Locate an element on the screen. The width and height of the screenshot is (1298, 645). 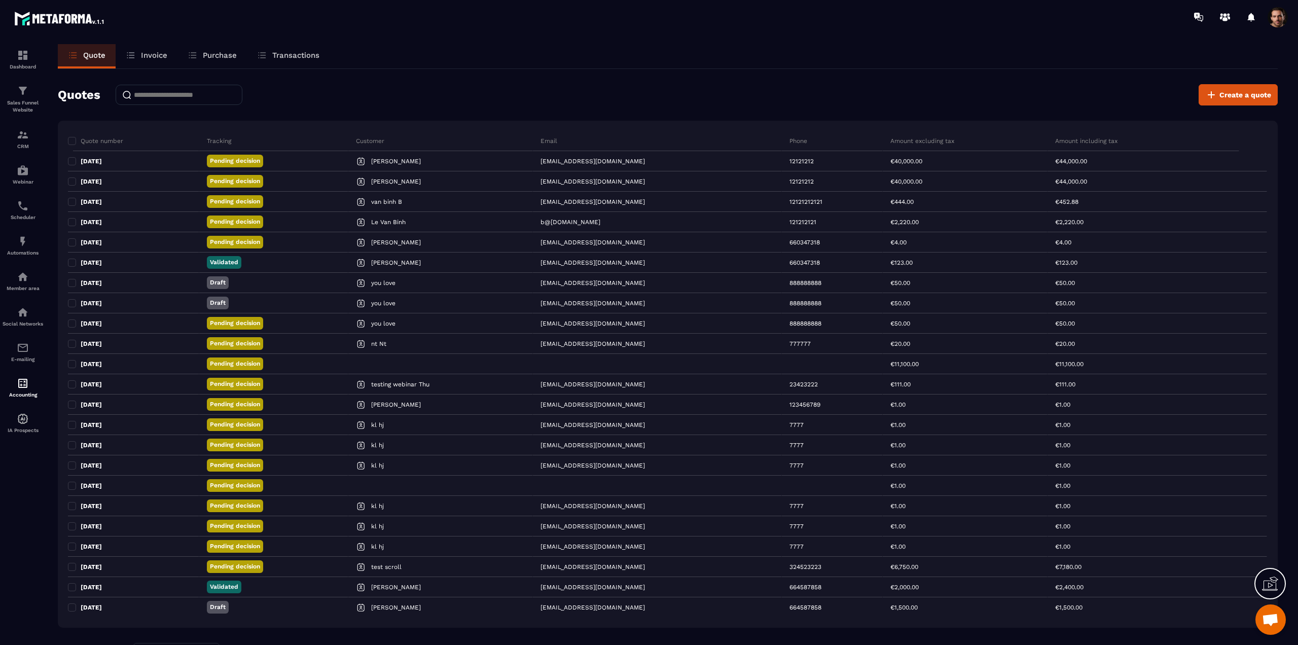
h2: Quotes is located at coordinates (79, 95).